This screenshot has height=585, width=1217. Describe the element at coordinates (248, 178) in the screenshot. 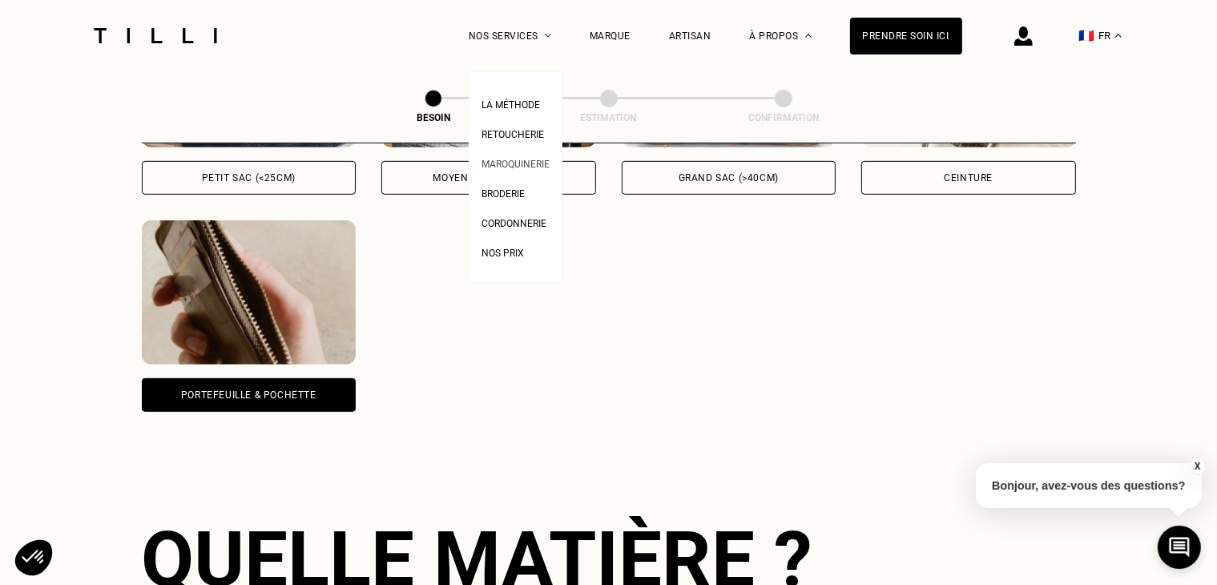

I see `div: Petit sac (<25cm)` at that location.